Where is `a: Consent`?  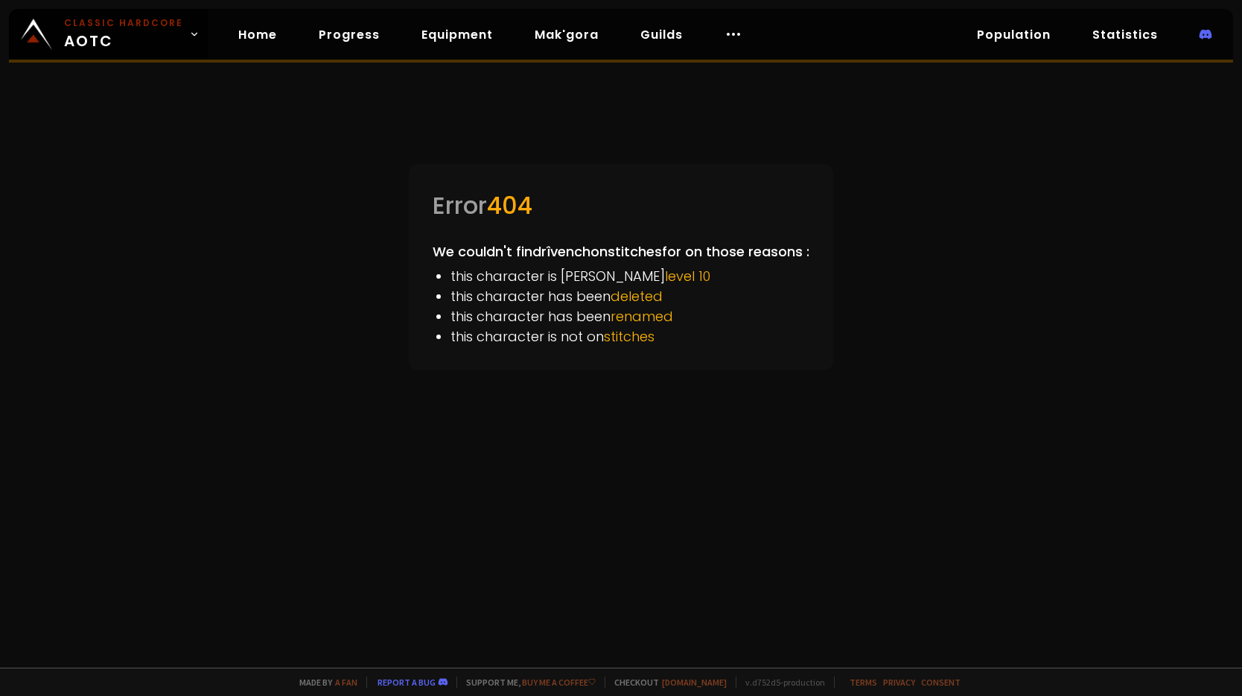
a: Consent is located at coordinates (941, 681).